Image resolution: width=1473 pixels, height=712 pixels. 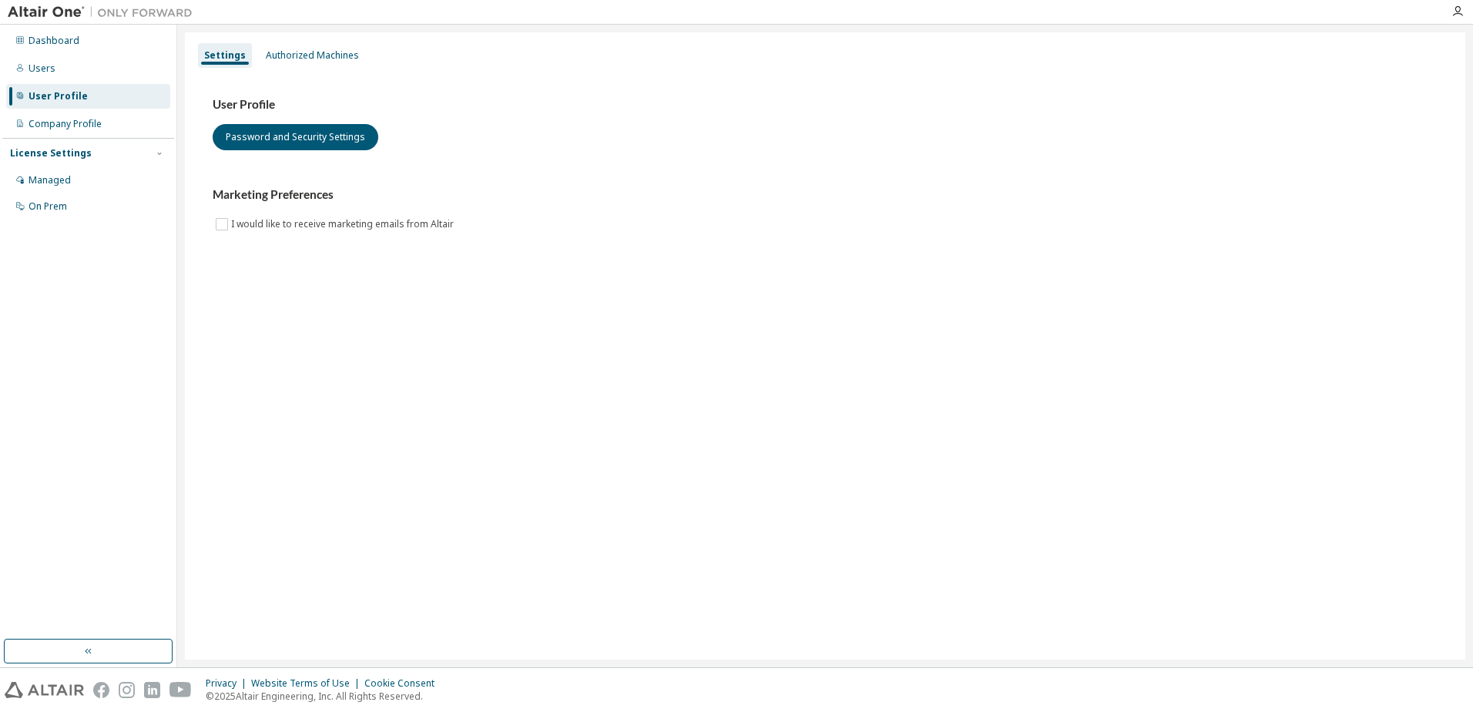 I want to click on div: Privacy, so click(x=228, y=683).